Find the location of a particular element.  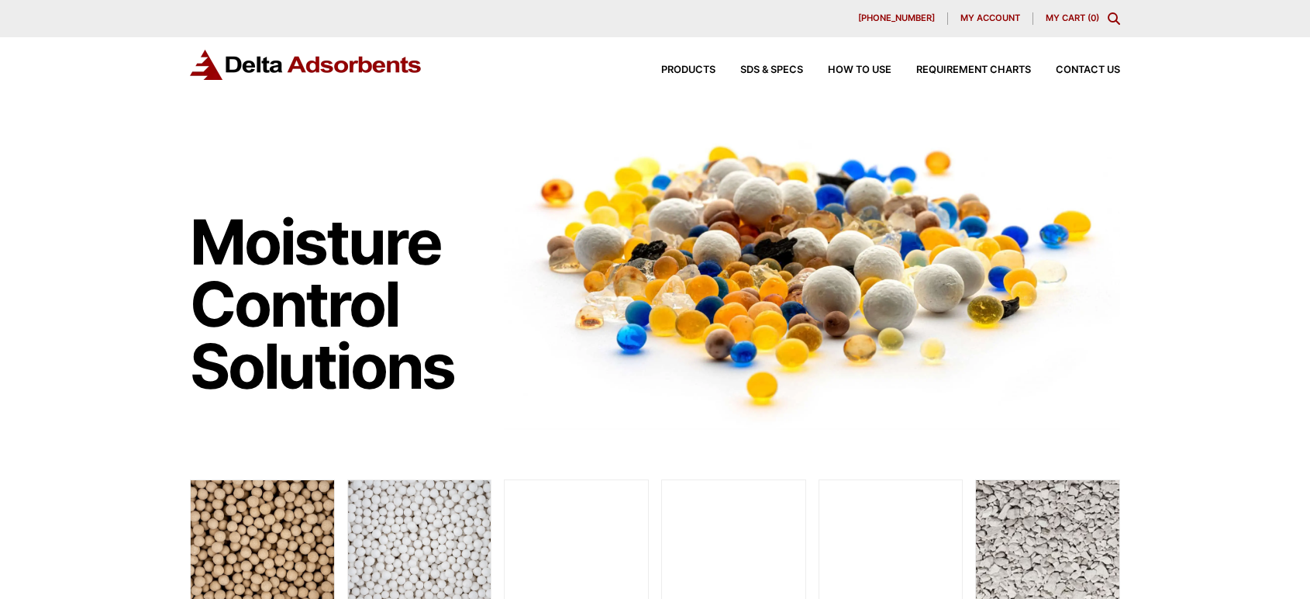

div: Toggle Modal Content is located at coordinates (1114, 19).